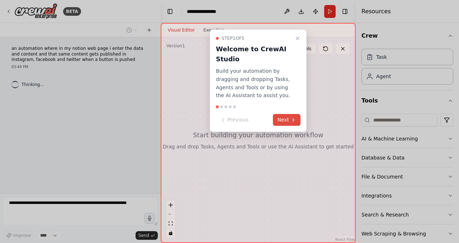 The height and width of the screenshot is (243, 459). What do you see at coordinates (254, 83) in the screenshot?
I see `p: Build your automation by dragging and dropping Tasks, Agents and Tools or by using the AI Assista...` at bounding box center [254, 83].